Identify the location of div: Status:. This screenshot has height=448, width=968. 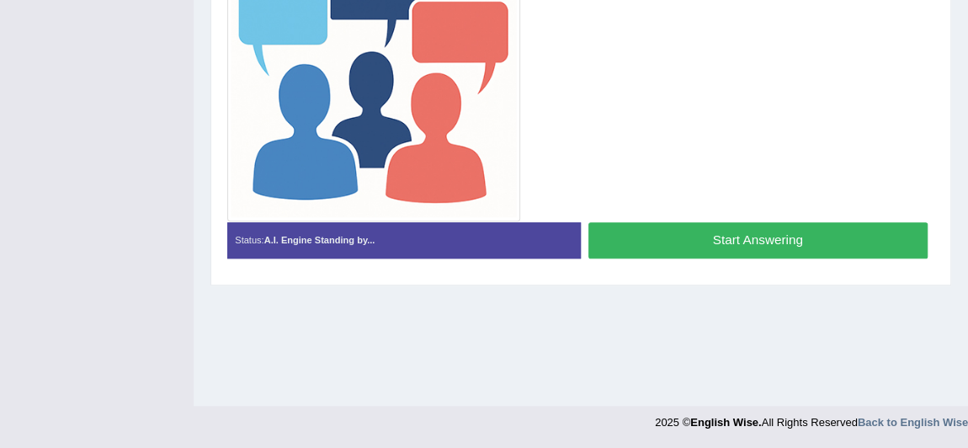
(404, 241).